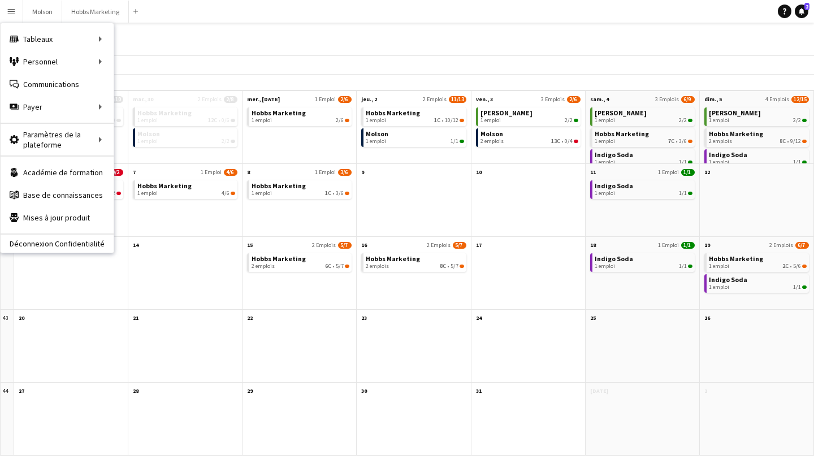  I want to click on a: Hobbs Marketing1 emploi2/6, so click(300, 115).